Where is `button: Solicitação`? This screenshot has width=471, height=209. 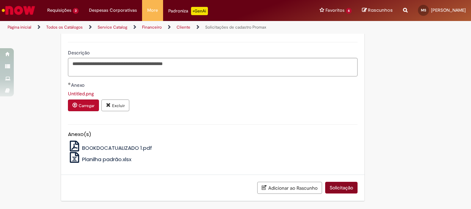 button: Solicitação is located at coordinates (341, 188).